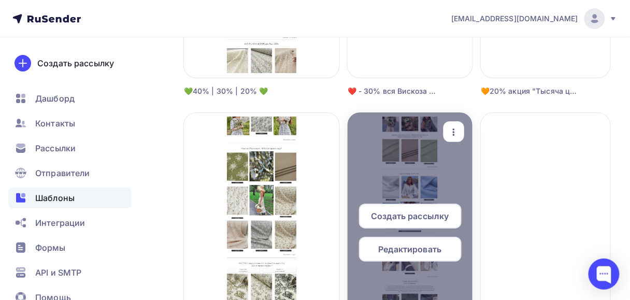 The height and width of the screenshot is (300, 630). Describe the element at coordinates (70, 247) in the screenshot. I see `a: Формы` at that location.